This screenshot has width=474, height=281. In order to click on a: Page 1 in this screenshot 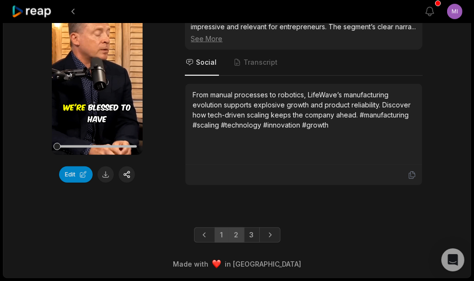, I will do `click(222, 235)`.